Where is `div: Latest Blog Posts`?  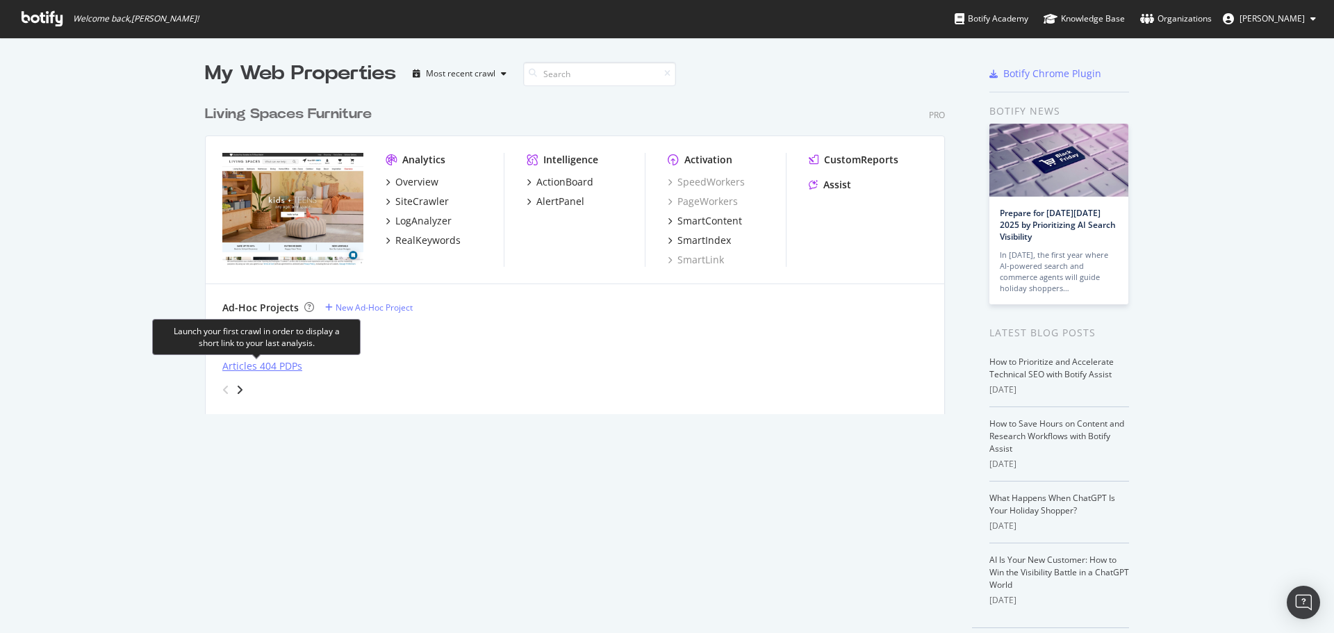
div: Latest Blog Posts is located at coordinates (1059, 333).